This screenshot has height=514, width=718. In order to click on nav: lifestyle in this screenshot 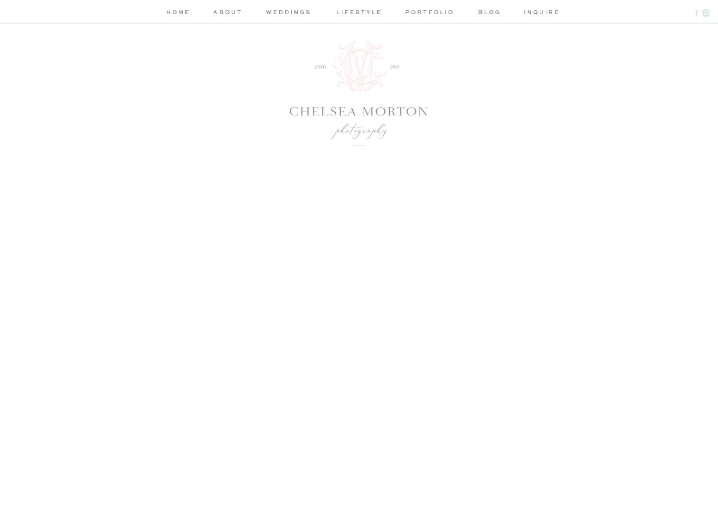, I will do `click(359, 13)`.